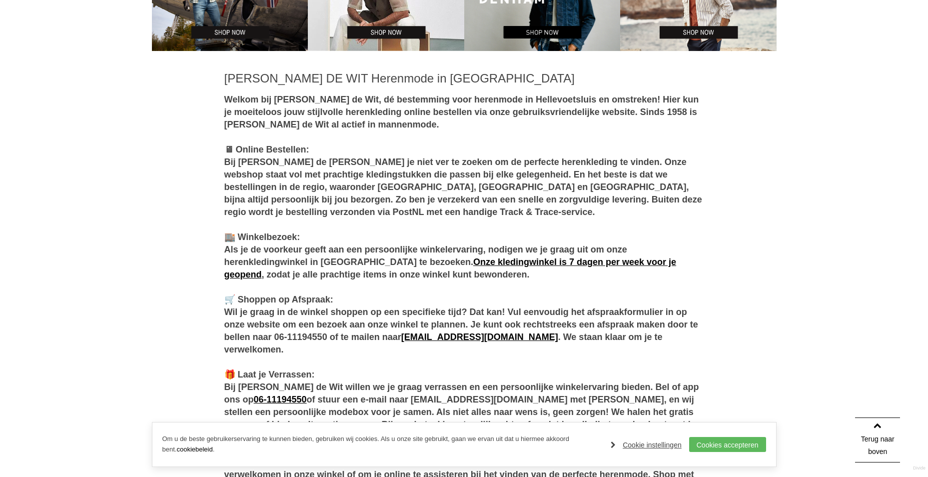 The height and width of the screenshot is (477, 928). What do you see at coordinates (450, 268) in the screenshot?
I see `a: Onze kledingwinkel is 7 dagen per week voor je geopend` at bounding box center [450, 268].